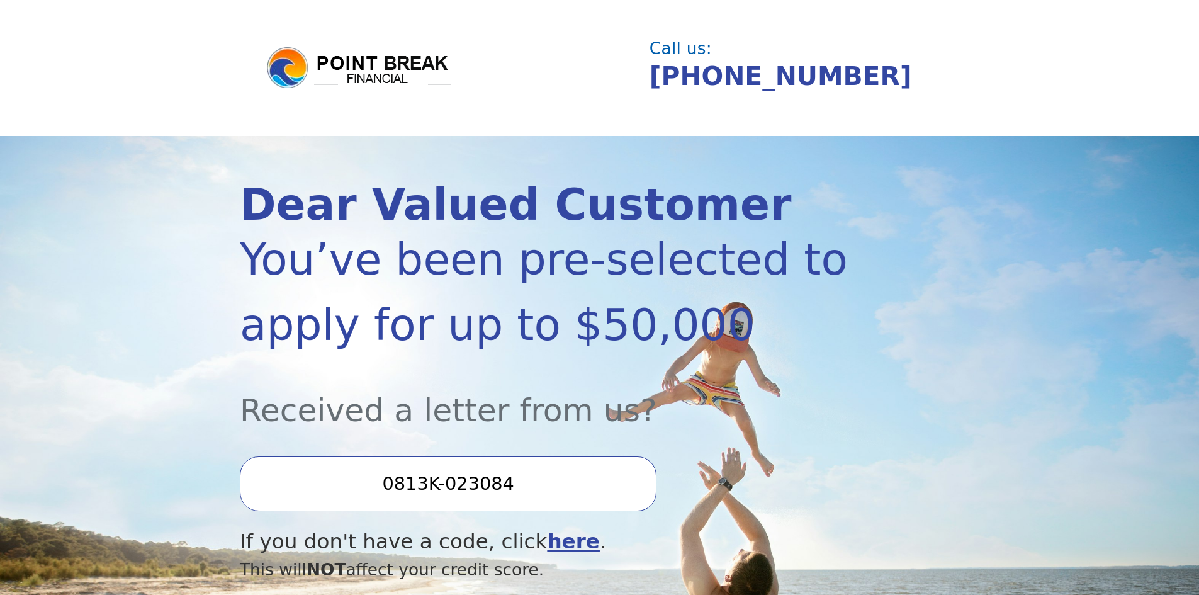  I want to click on b: here, so click(573, 541).